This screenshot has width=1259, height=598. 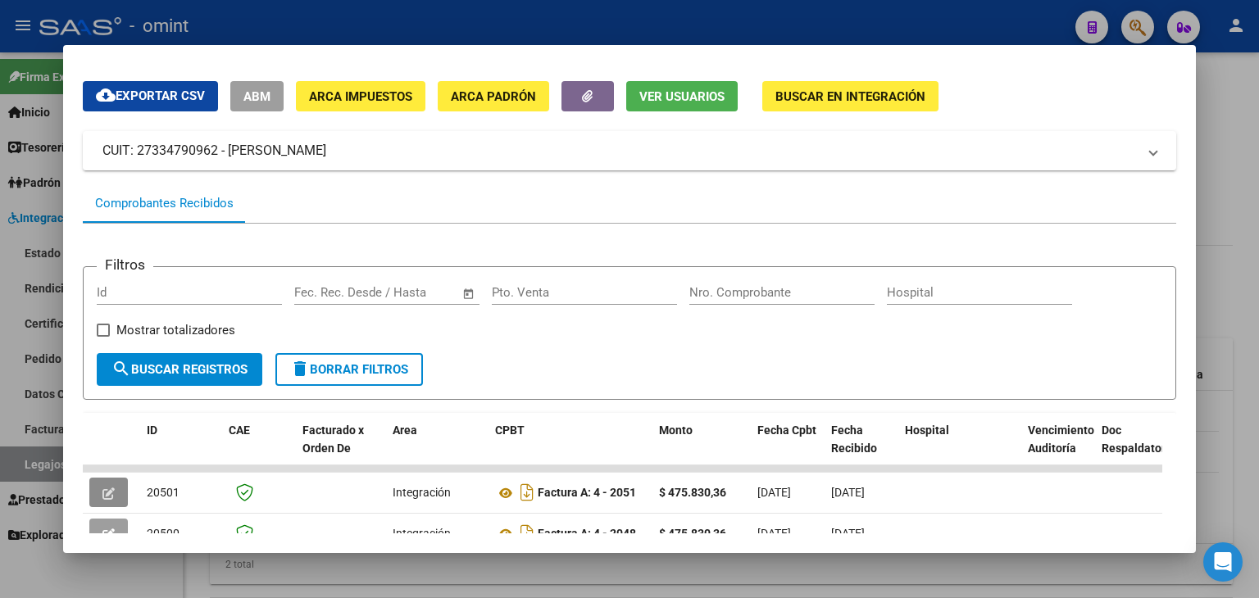 I want to click on datatable-header-cell: Hospital, so click(x=960, y=449).